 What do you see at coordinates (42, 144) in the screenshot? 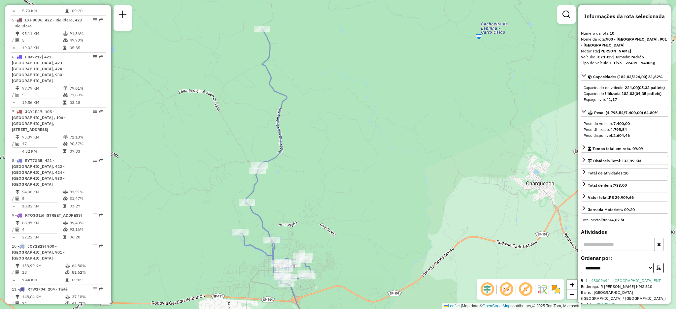
I see `td: 17` at bounding box center [42, 144].